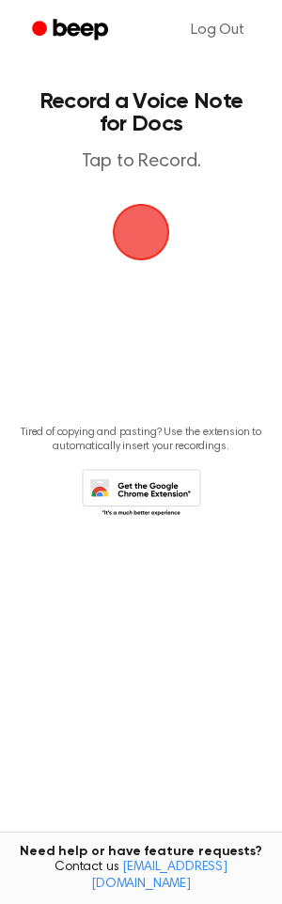 The image size is (282, 904). Describe the element at coordinates (141, 232) in the screenshot. I see `img: Beep Logo` at that location.